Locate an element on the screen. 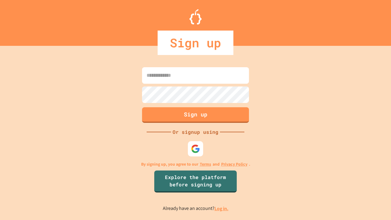  a: Terms is located at coordinates (205, 164).